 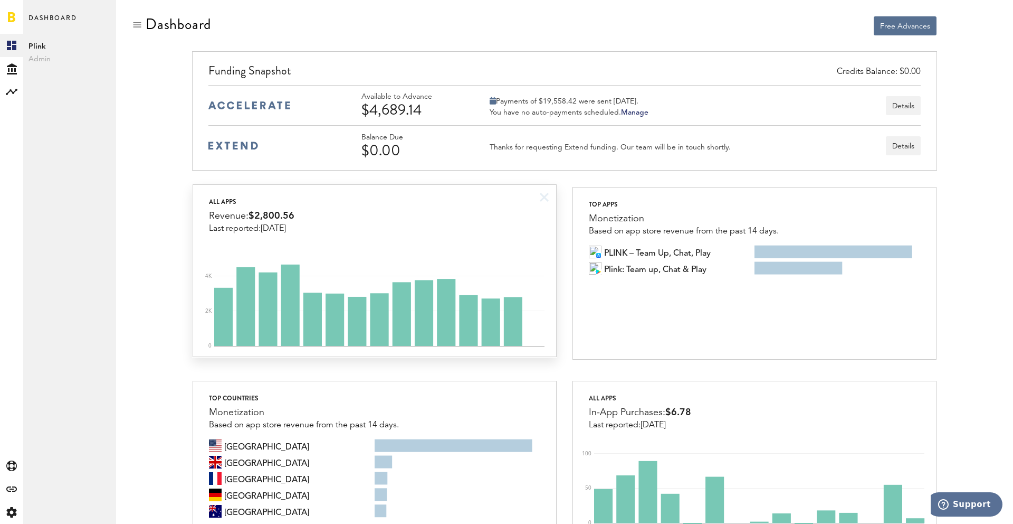 I want to click on div: Top countries, so click(x=304, y=398).